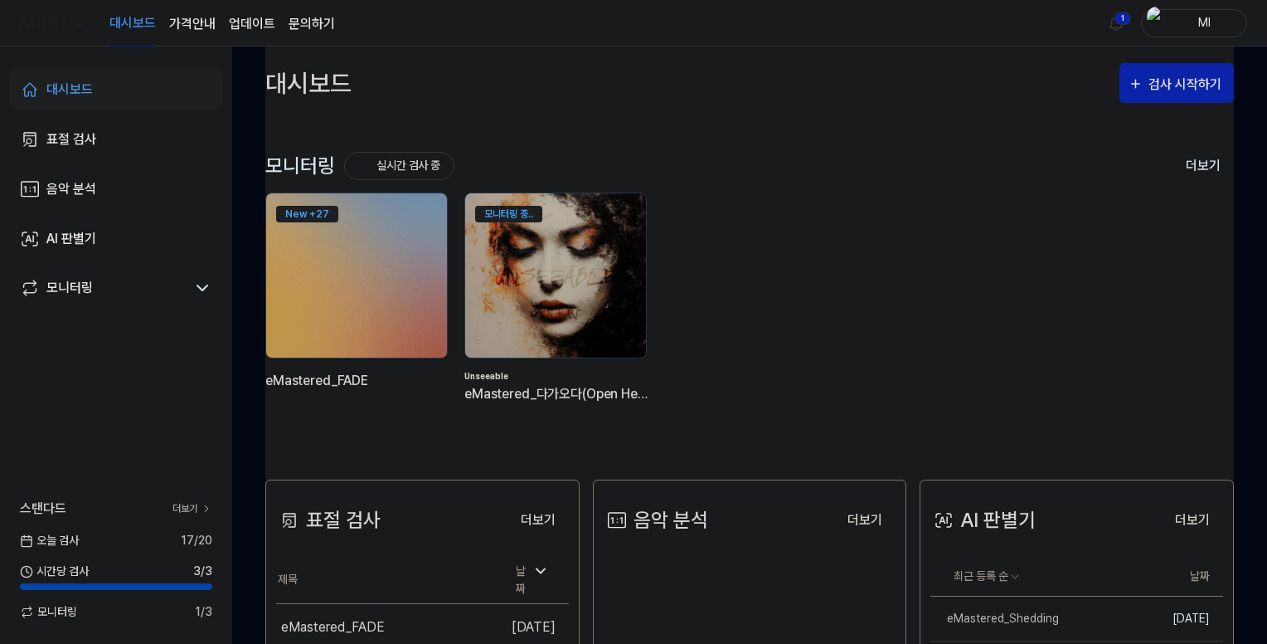 This screenshot has width=1267, height=644. I want to click on span: 스탠다드, so click(43, 508).